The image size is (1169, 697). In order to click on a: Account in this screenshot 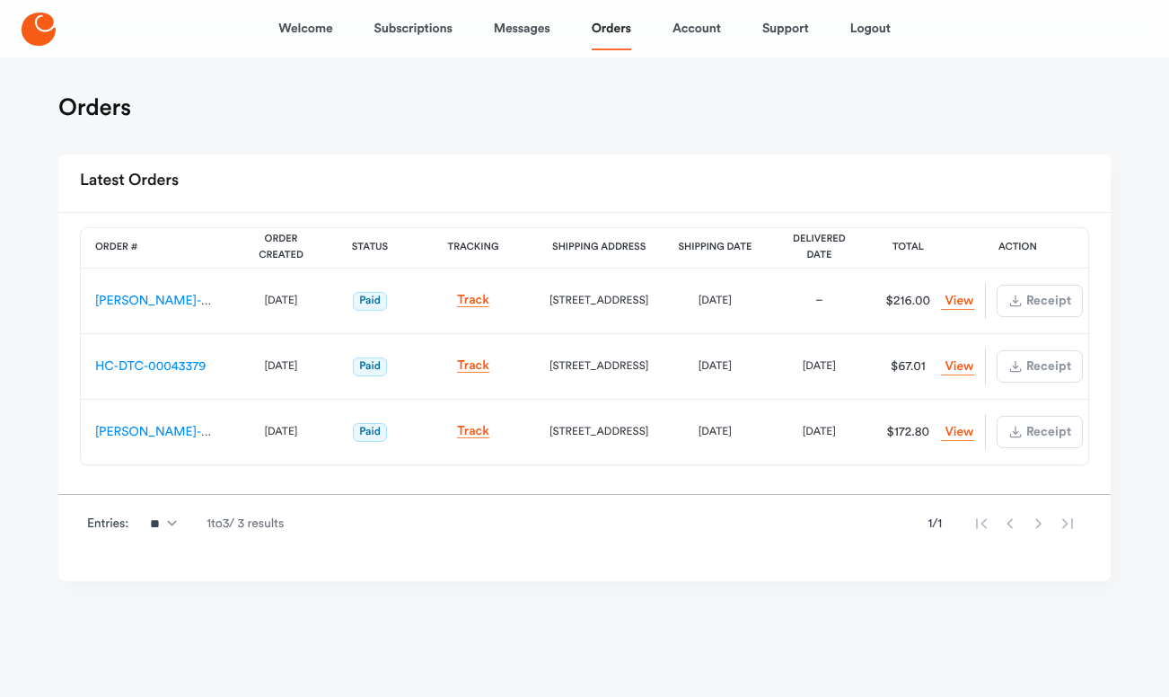, I will do `click(697, 29)`.